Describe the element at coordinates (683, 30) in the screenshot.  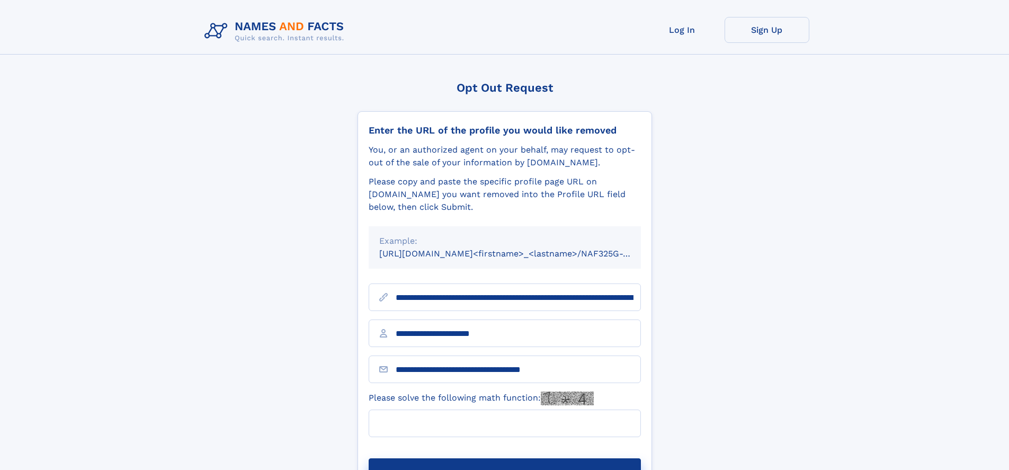
I see `a: Log In` at that location.